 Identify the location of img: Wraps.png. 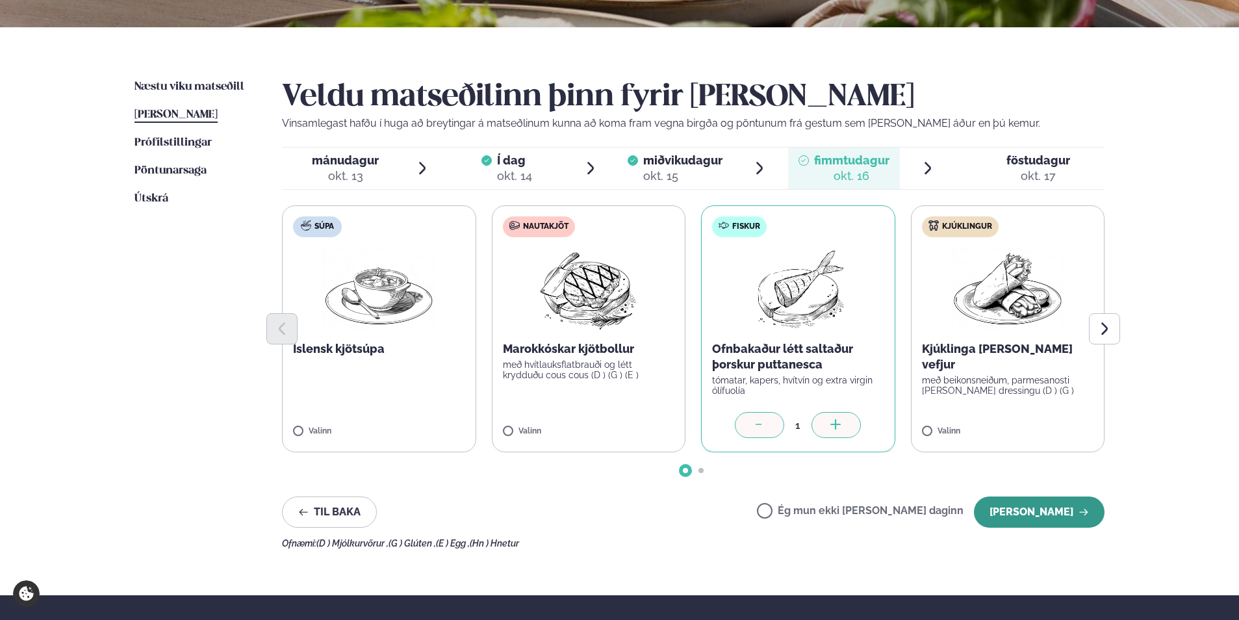
(1008, 289).